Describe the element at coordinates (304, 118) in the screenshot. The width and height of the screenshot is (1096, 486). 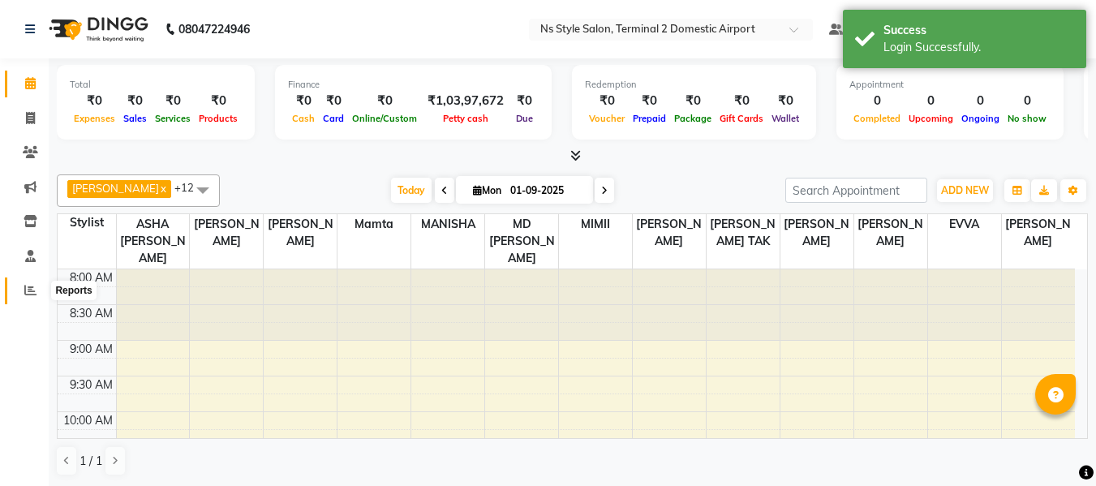
I see `span: Cash` at that location.